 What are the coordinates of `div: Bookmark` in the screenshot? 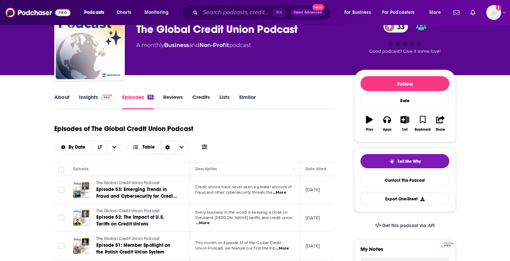 It's located at (422, 130).